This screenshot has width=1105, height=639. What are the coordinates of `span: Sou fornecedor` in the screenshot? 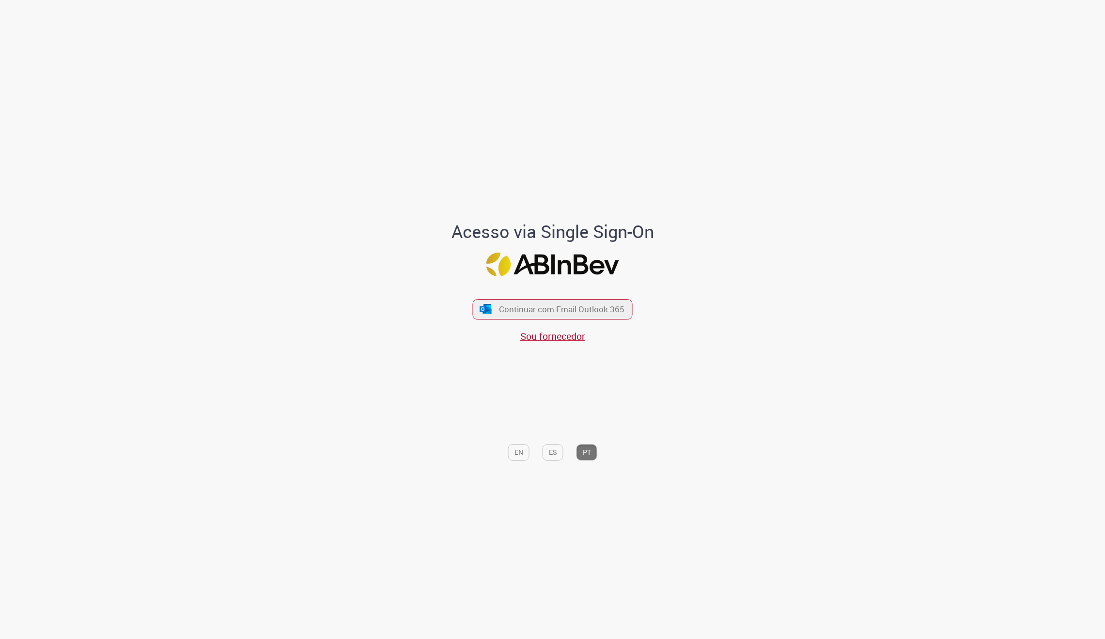 It's located at (553, 336).